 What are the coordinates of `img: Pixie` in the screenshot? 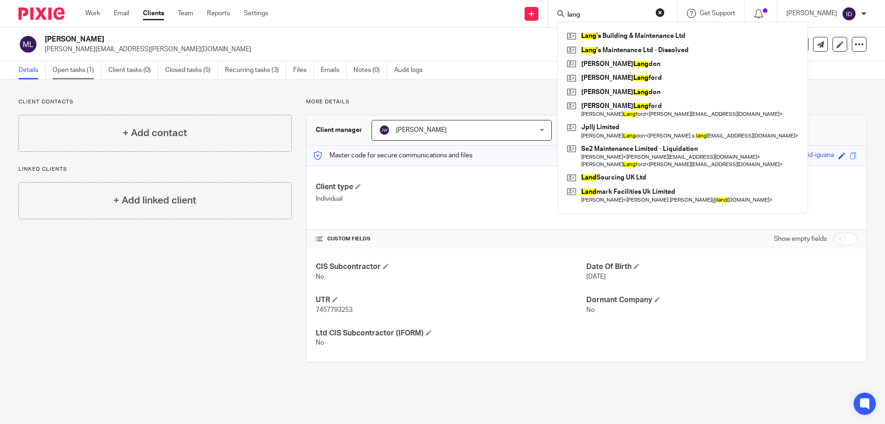 It's located at (41, 13).